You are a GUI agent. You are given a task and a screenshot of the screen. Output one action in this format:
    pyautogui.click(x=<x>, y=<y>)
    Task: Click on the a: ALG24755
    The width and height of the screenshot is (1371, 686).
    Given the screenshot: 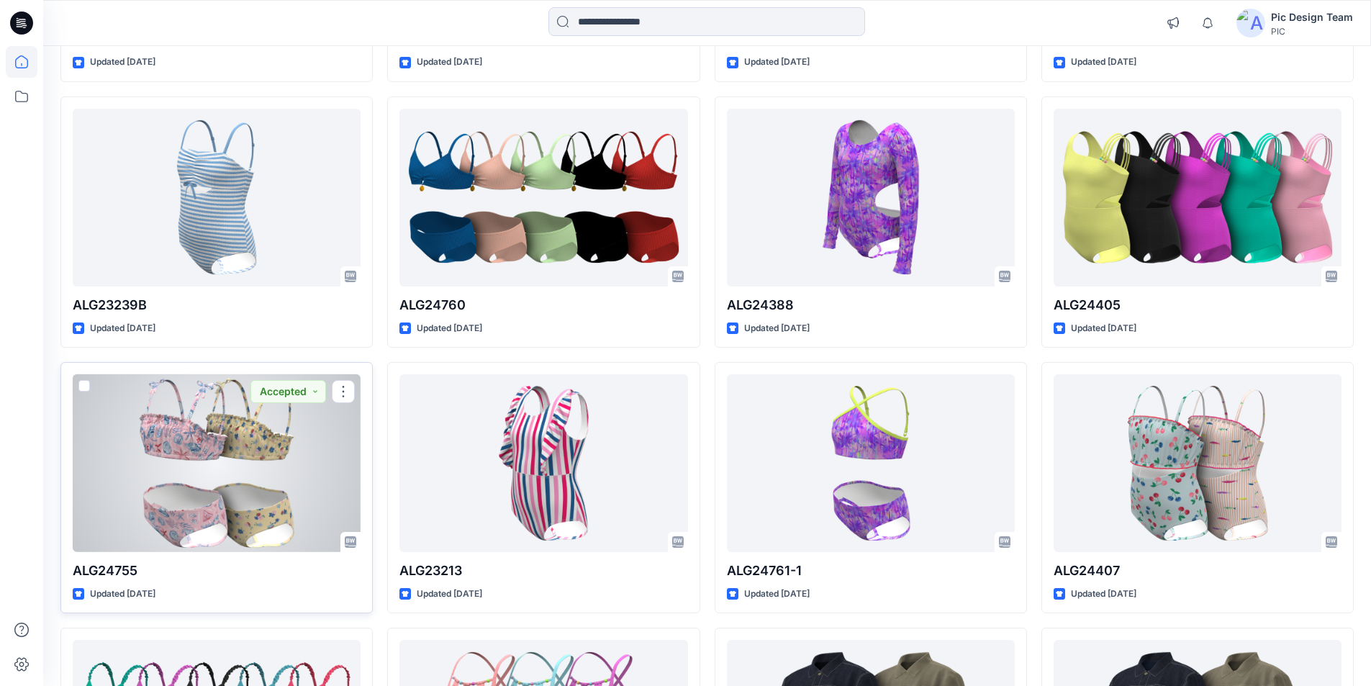 What is the action you would take?
    pyautogui.click(x=217, y=463)
    